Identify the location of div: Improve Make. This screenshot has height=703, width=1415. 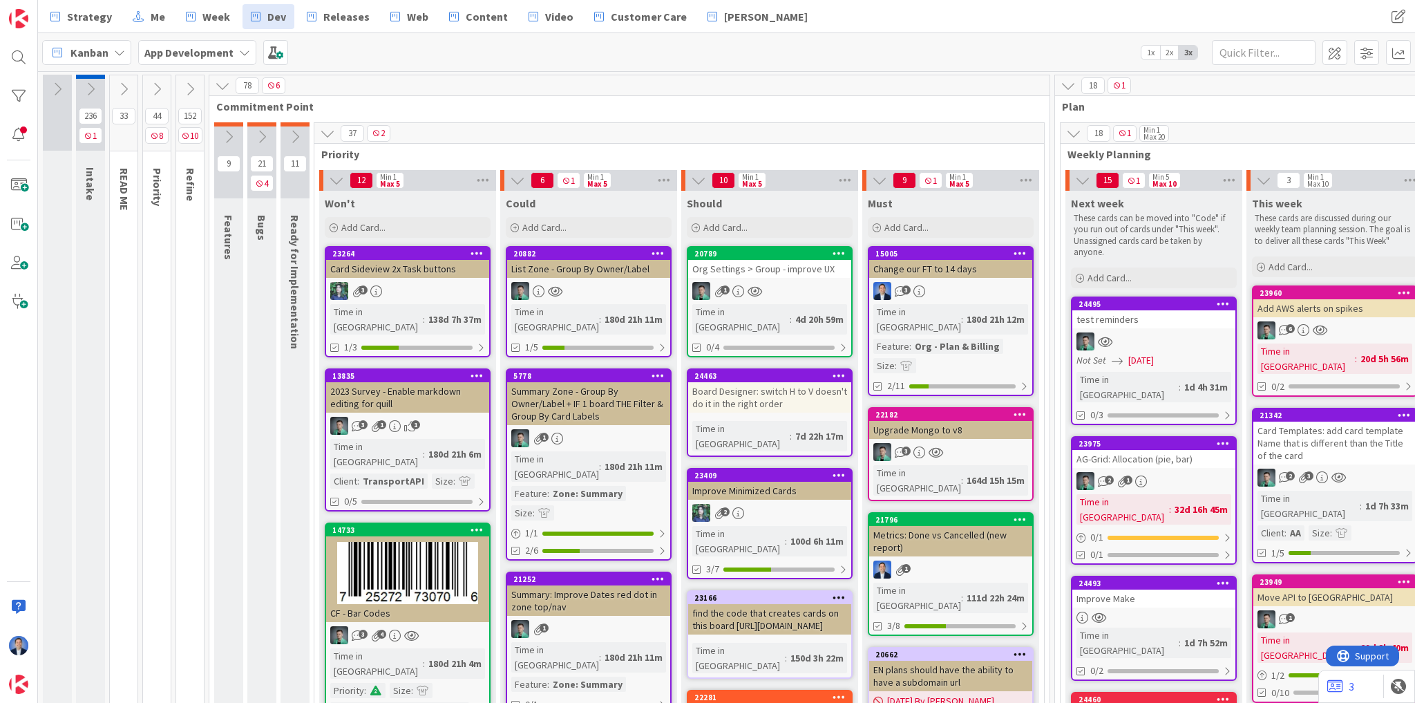
(1154, 598).